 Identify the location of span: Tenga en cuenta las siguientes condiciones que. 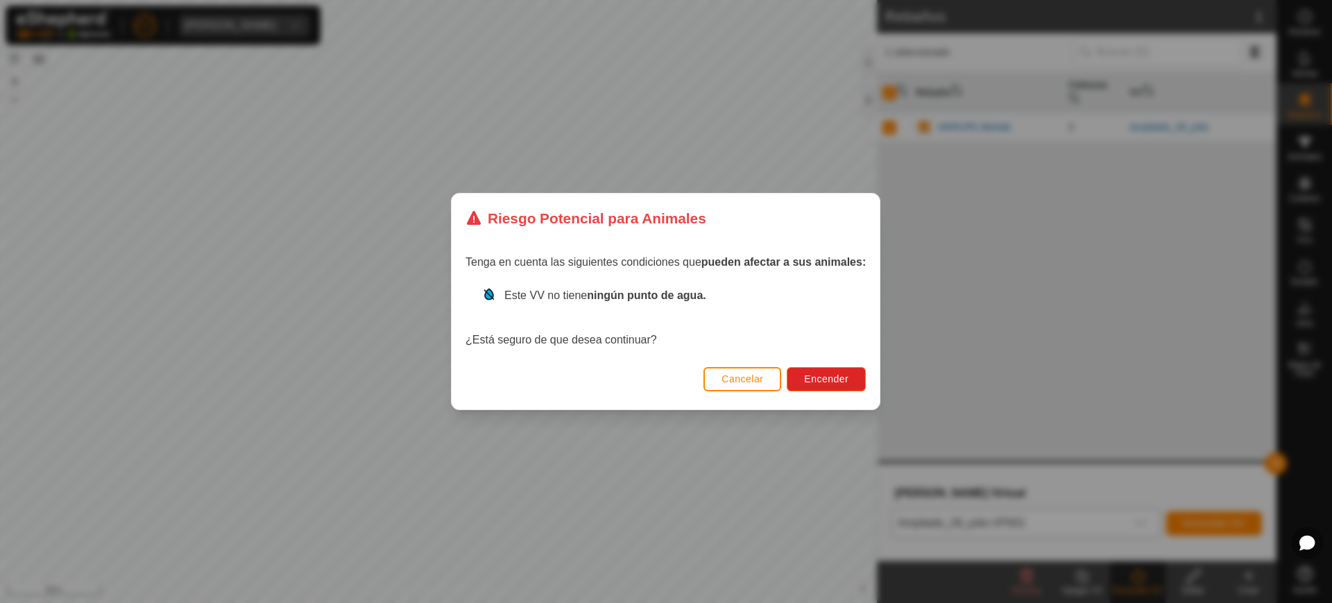
(665, 262).